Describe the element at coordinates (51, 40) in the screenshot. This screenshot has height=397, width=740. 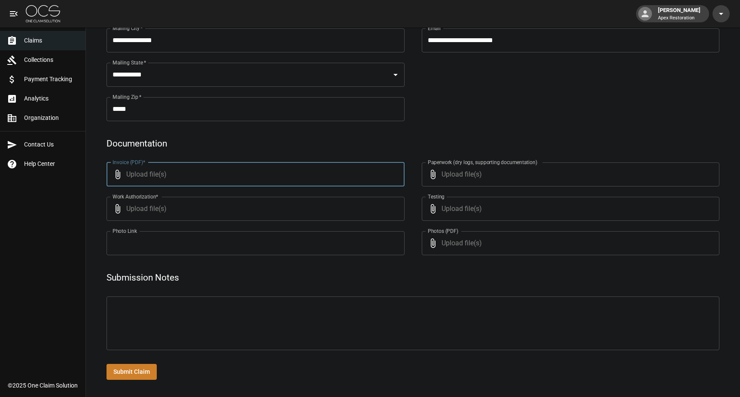
I see `span: Claims` at that location.